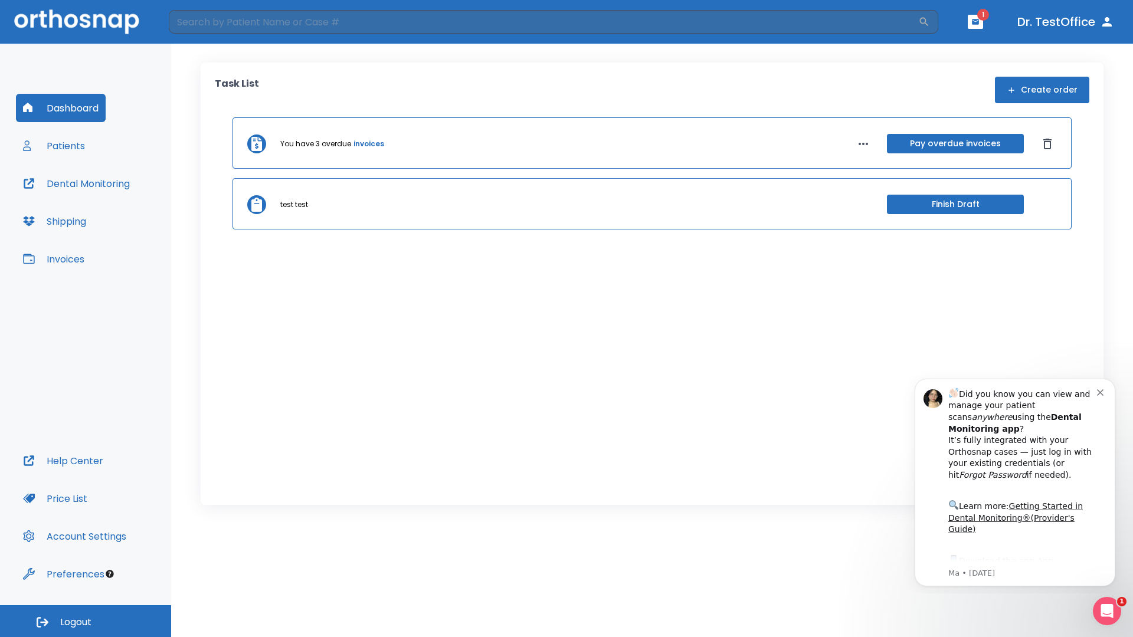 This screenshot has height=637, width=1133. Describe the element at coordinates (74, 536) in the screenshot. I see `a: Account Settings` at that location.